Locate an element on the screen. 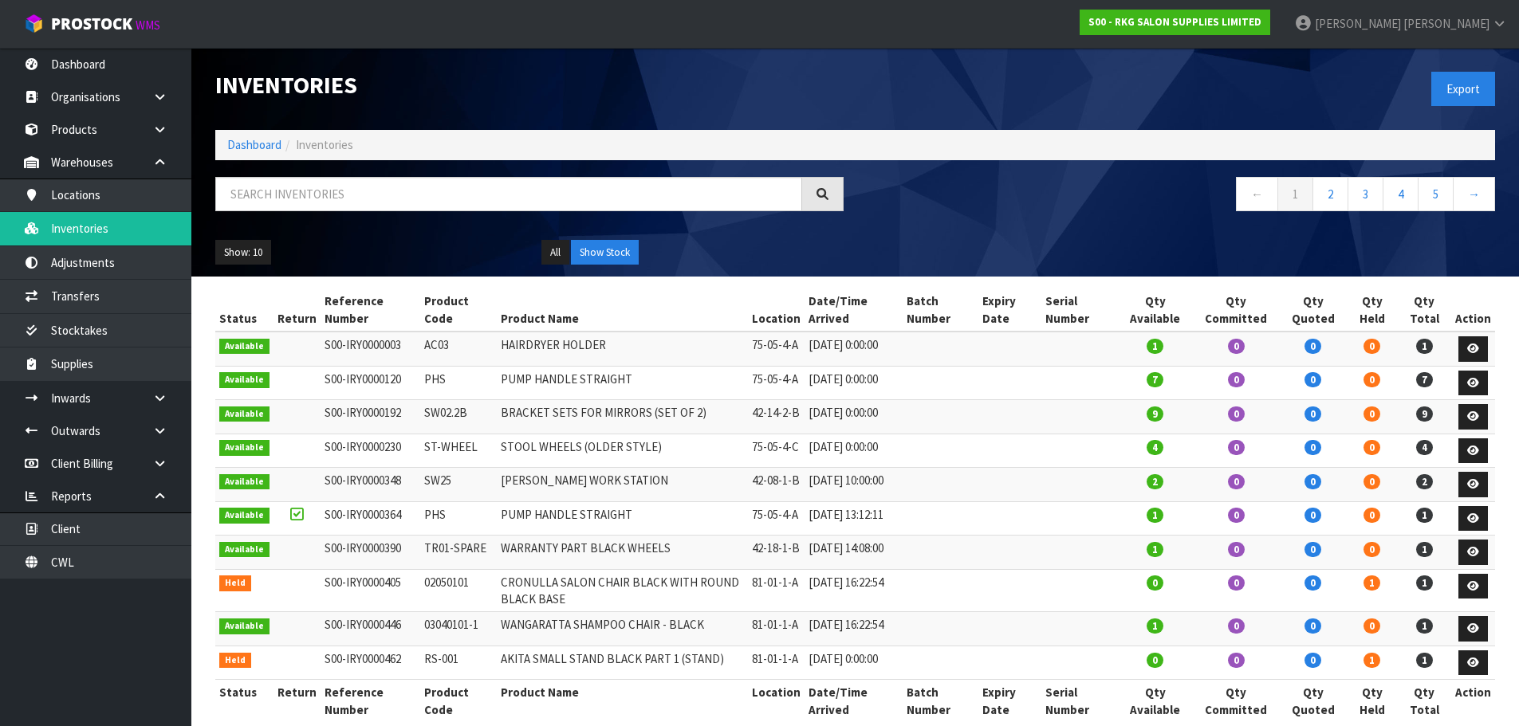  td: 03040101-1 is located at coordinates (458, 629).